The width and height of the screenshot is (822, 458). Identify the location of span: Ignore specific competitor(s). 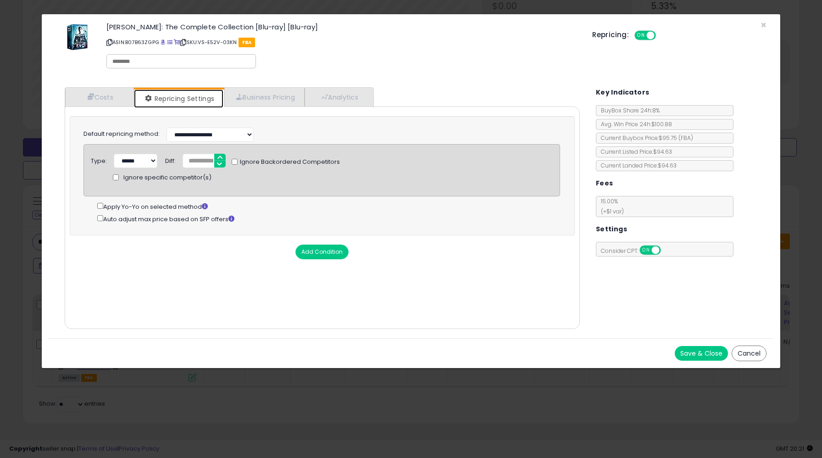
(167, 178).